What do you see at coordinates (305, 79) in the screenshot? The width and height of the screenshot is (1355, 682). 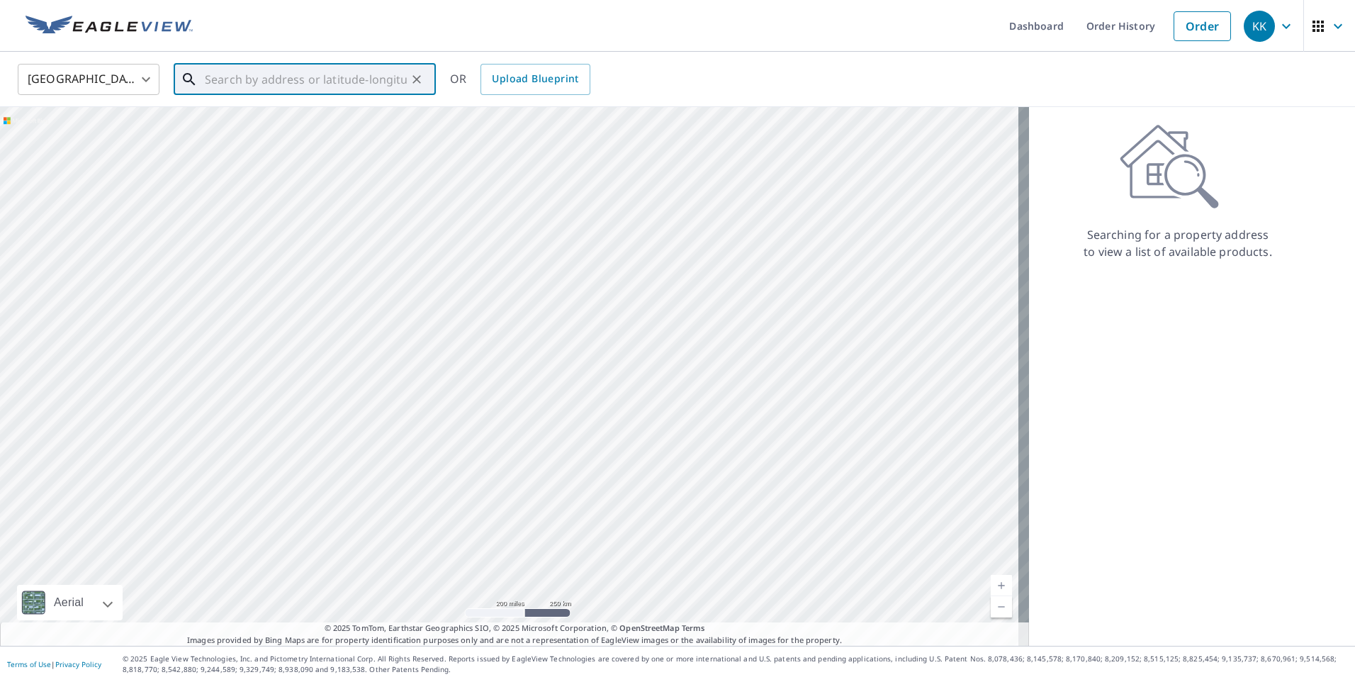 I see `input: Search by address or latitude-longitude` at bounding box center [305, 79].